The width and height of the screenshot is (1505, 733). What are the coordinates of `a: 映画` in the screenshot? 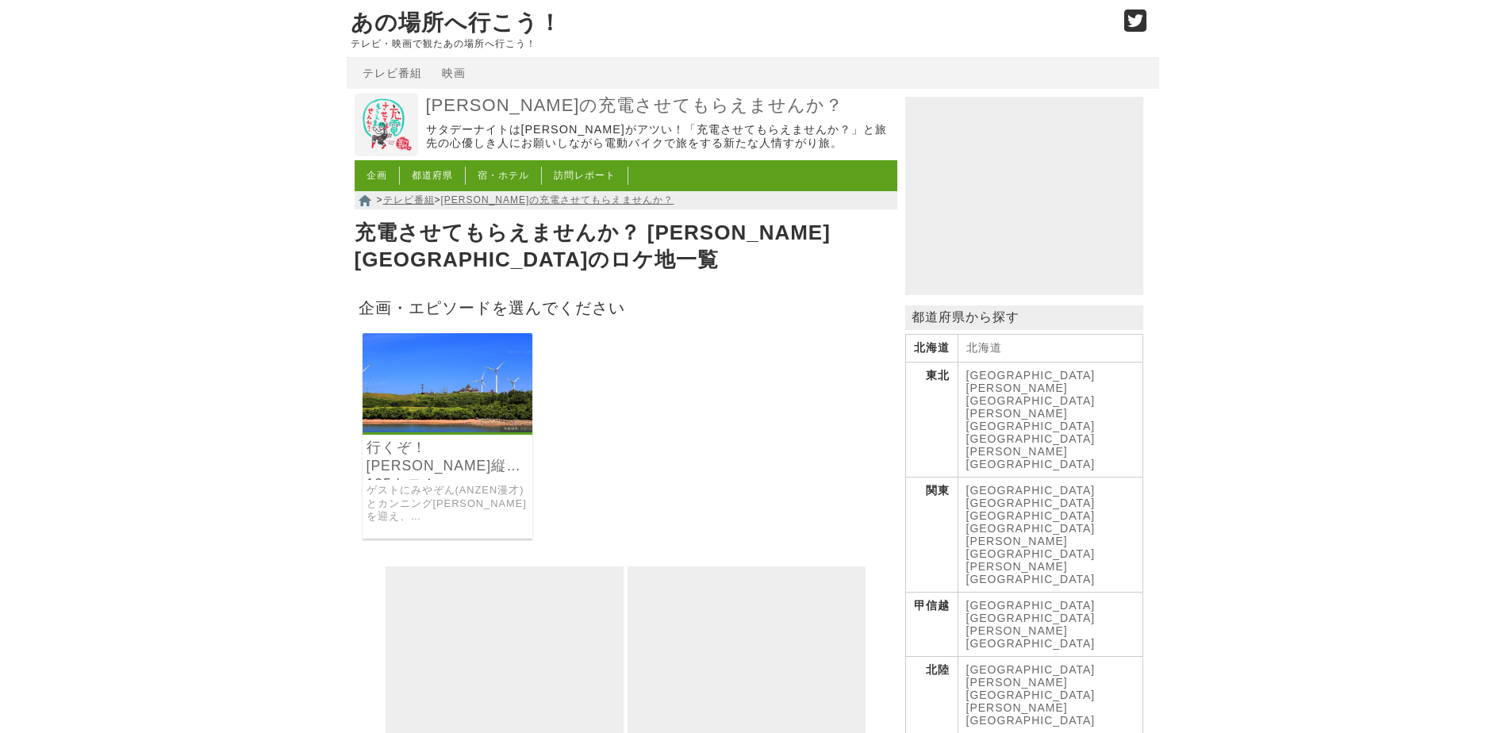 It's located at (454, 73).